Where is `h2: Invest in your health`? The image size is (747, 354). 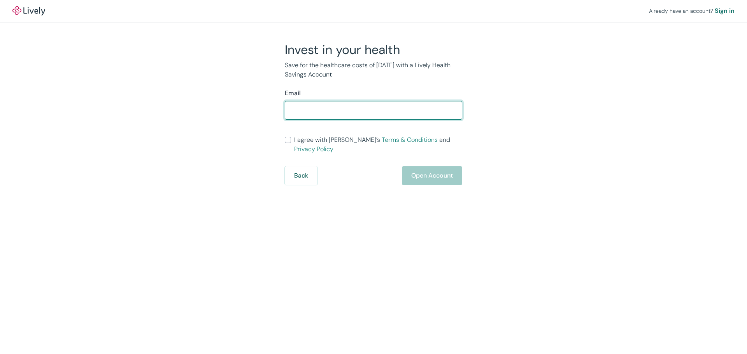 h2: Invest in your health is located at coordinates (374, 50).